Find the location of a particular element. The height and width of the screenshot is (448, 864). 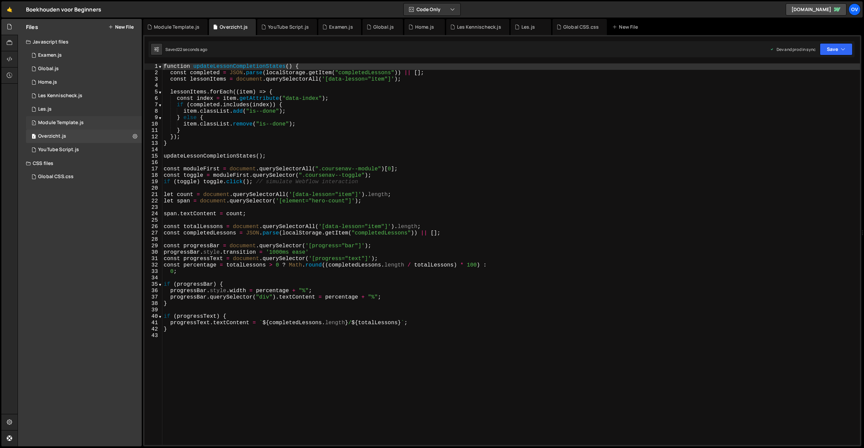

div: 31 is located at coordinates (153, 259).